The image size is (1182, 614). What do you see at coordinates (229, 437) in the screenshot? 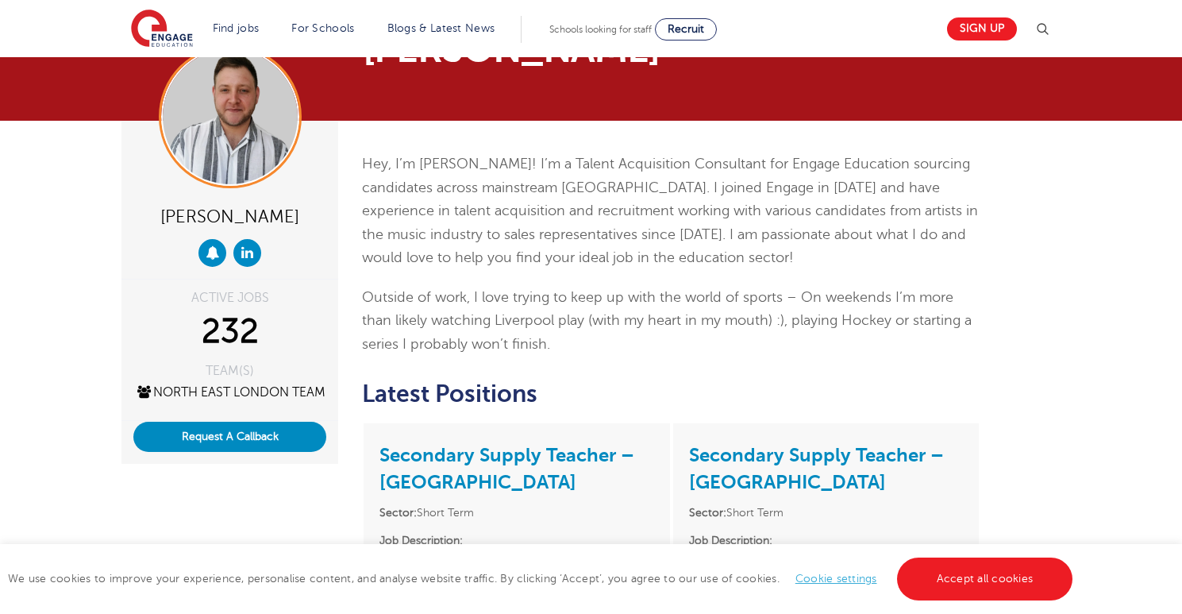
I see `button: Request A Callback` at bounding box center [229, 437].